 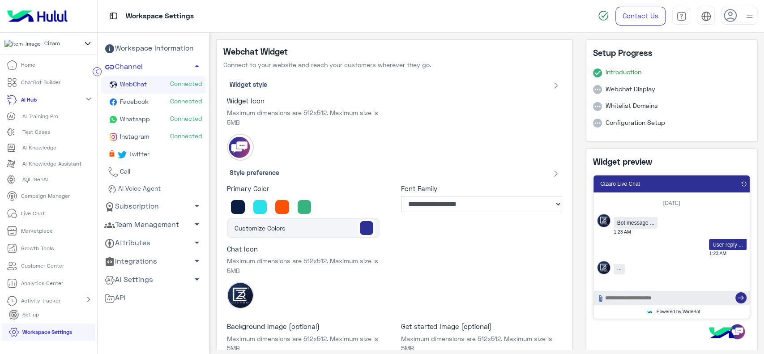 What do you see at coordinates (394, 172) in the screenshot?
I see `button: Style preference` at bounding box center [394, 172].